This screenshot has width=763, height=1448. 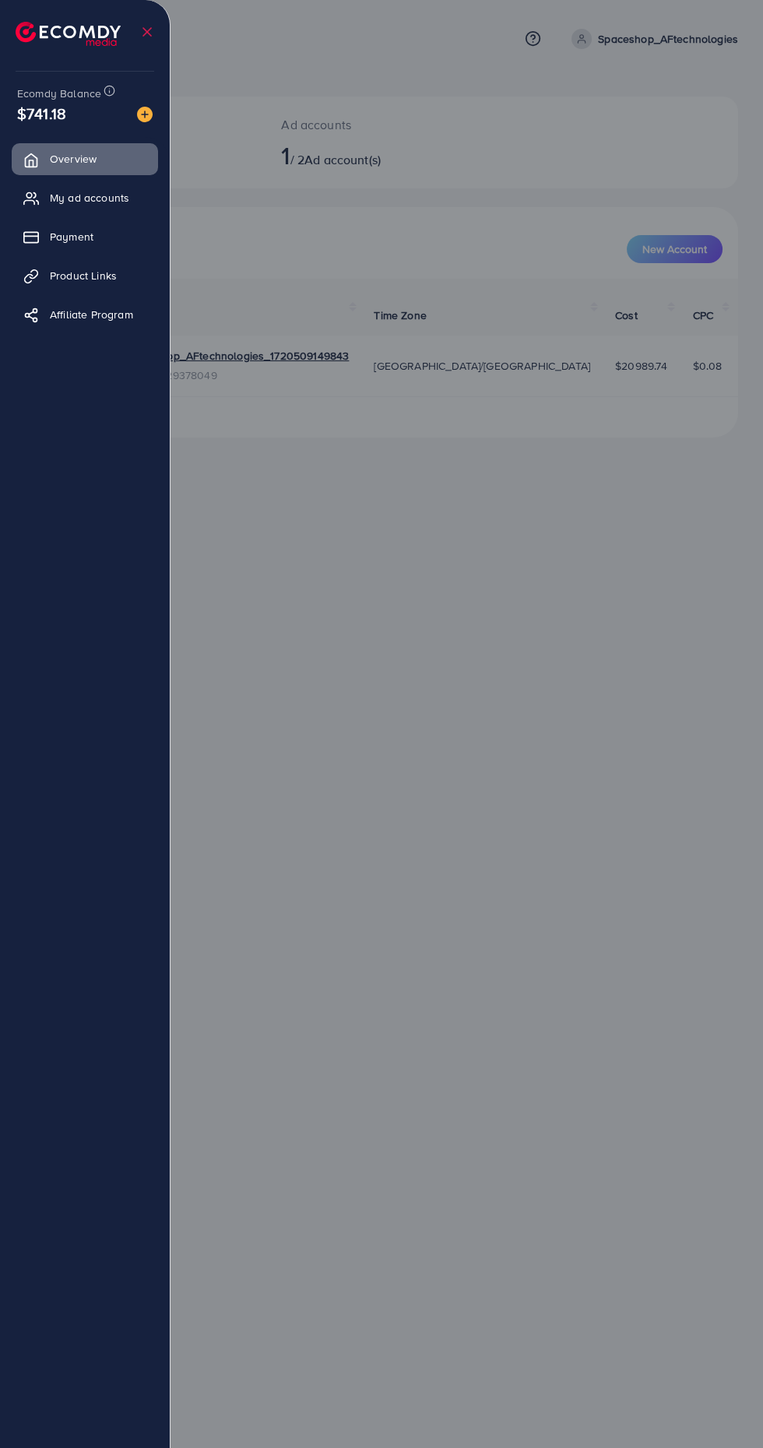 What do you see at coordinates (85, 198) in the screenshot?
I see `a: My ad accounts` at bounding box center [85, 198].